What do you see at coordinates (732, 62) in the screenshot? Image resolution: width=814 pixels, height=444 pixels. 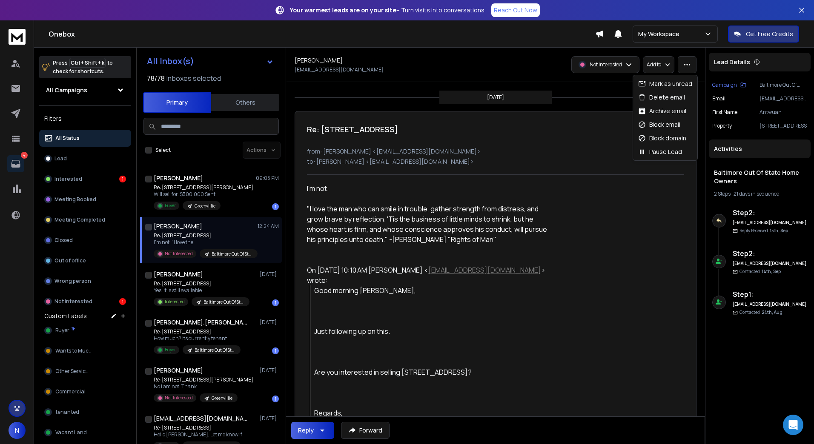 I see `p: Lead Details` at bounding box center [732, 62].